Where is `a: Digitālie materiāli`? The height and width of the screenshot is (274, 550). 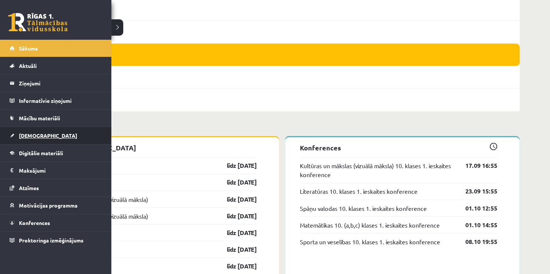
a: Digitālie materiāli is located at coordinates (56, 153).